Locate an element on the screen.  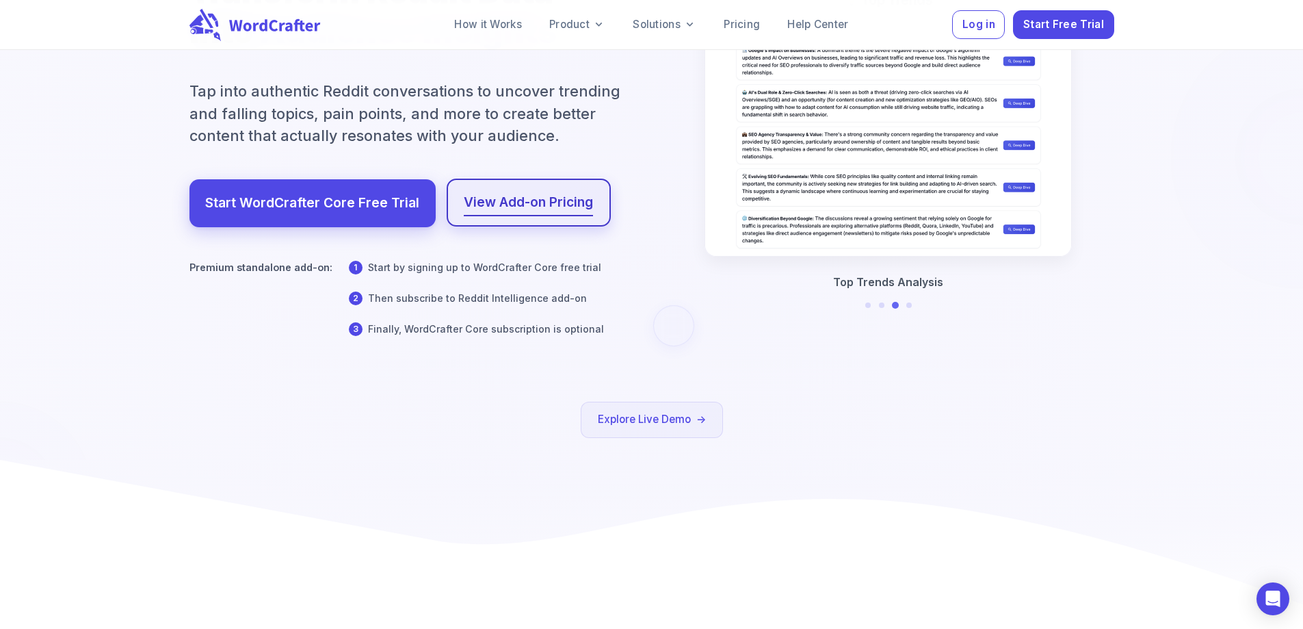
p: Top Trends Analysis is located at coordinates (888, 282).